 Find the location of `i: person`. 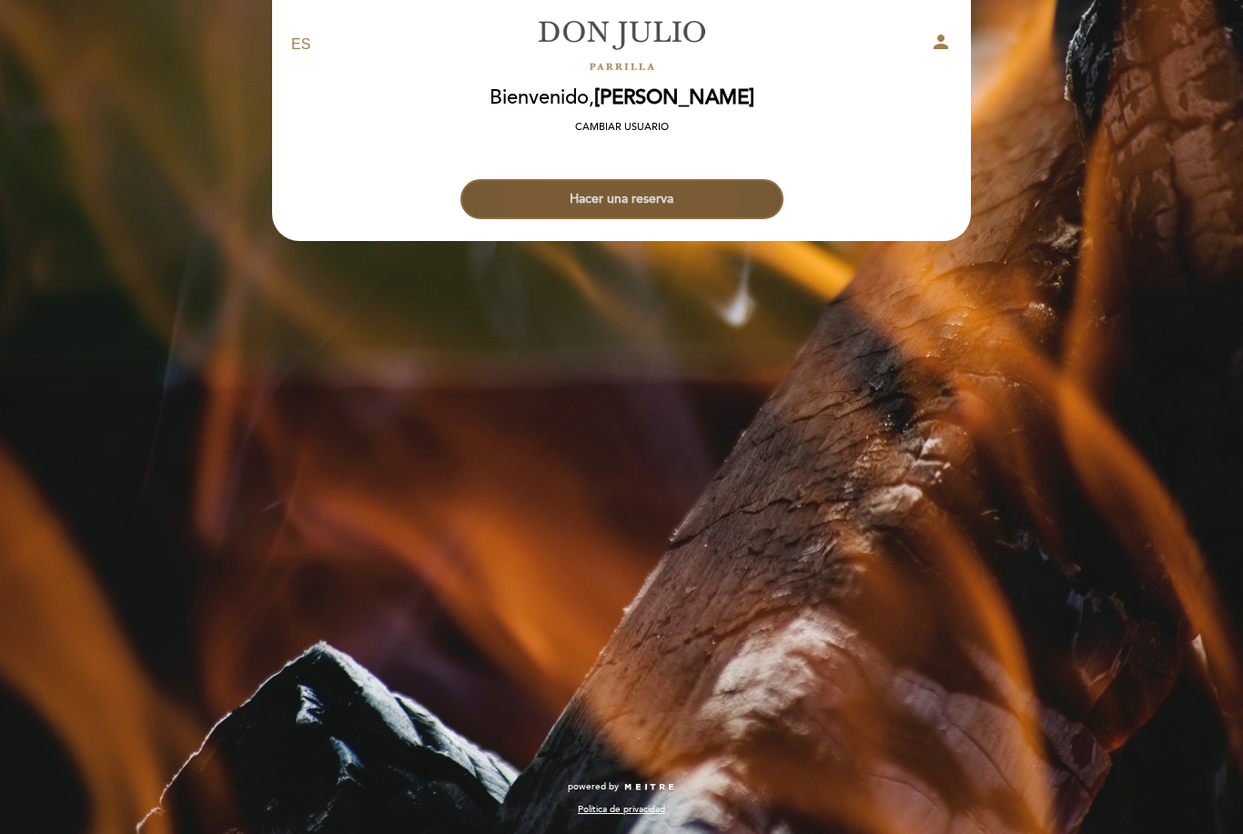

i: person is located at coordinates (941, 42).